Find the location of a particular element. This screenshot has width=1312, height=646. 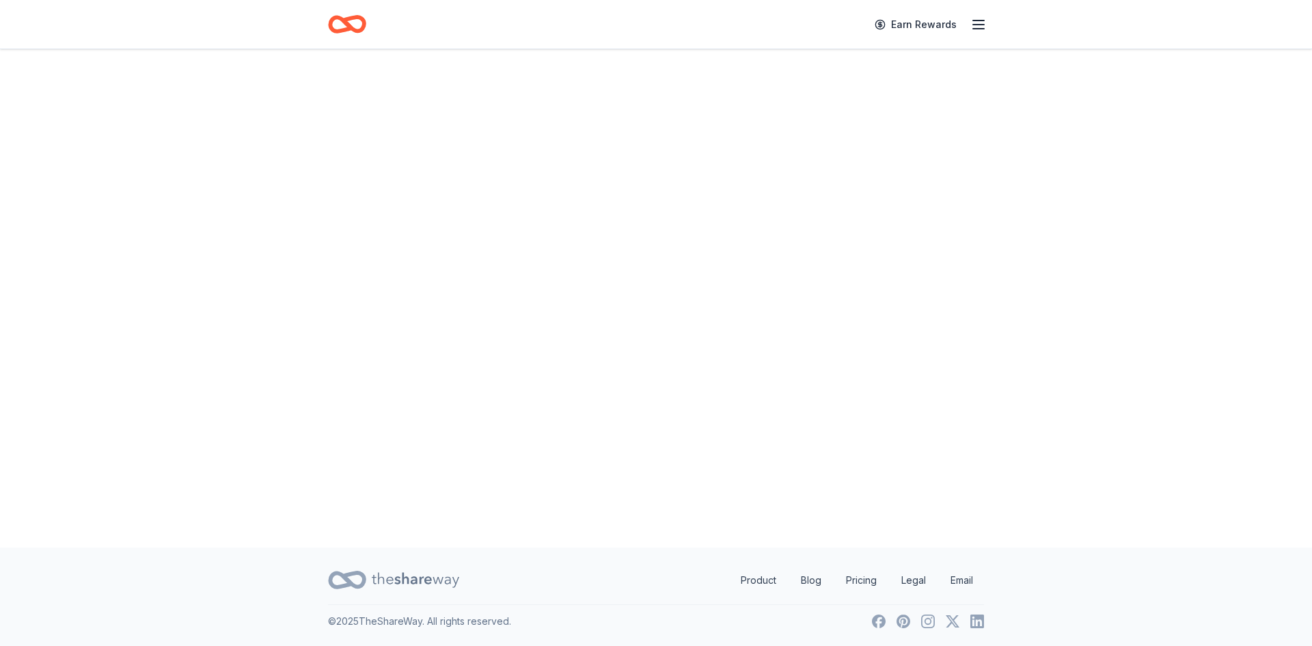

a: Home is located at coordinates (347, 24).